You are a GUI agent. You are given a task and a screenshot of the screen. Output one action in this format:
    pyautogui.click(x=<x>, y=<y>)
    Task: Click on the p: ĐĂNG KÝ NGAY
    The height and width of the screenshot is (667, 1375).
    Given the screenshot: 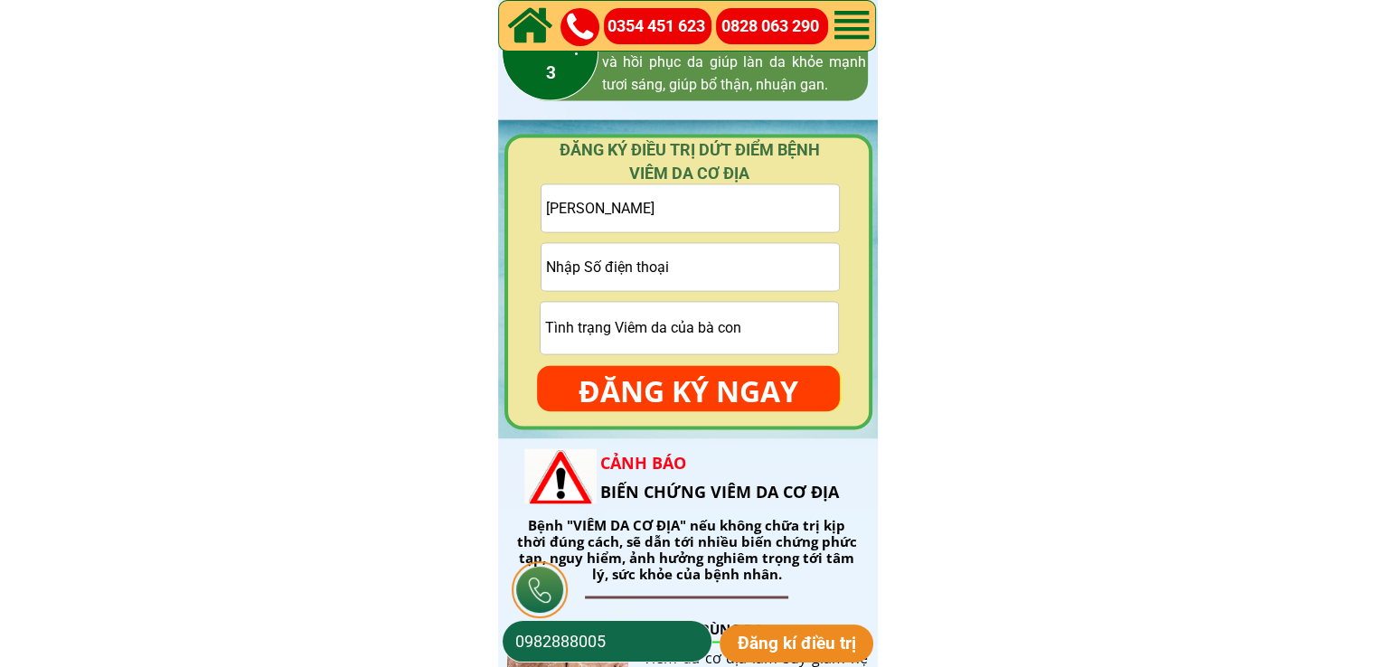 What is the action you would take?
    pyautogui.click(x=688, y=392)
    